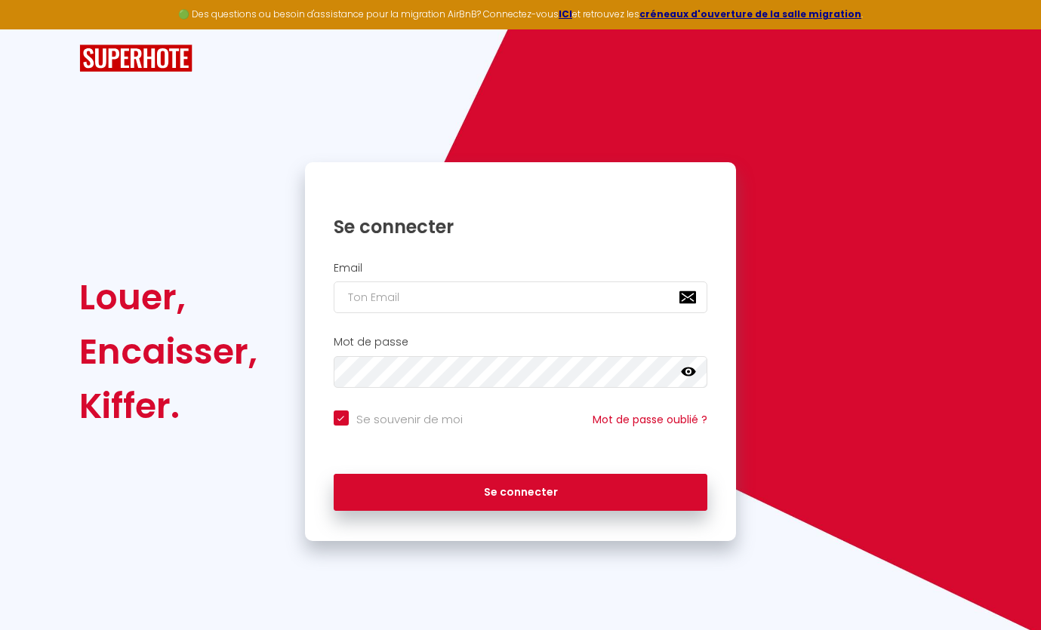 The height and width of the screenshot is (630, 1041). I want to click on strong: ICI, so click(565, 14).